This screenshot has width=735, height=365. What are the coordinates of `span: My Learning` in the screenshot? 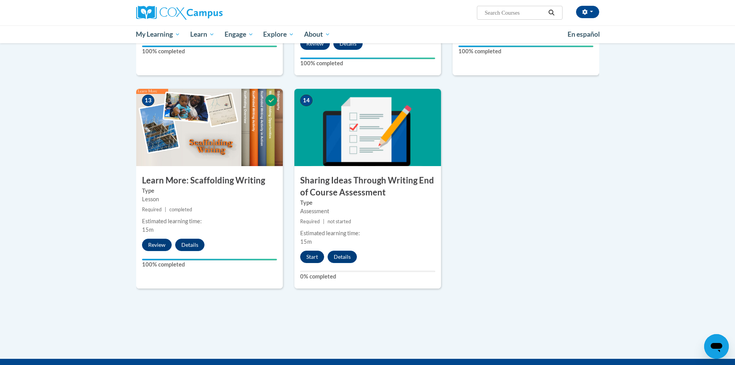 It's located at (158, 34).